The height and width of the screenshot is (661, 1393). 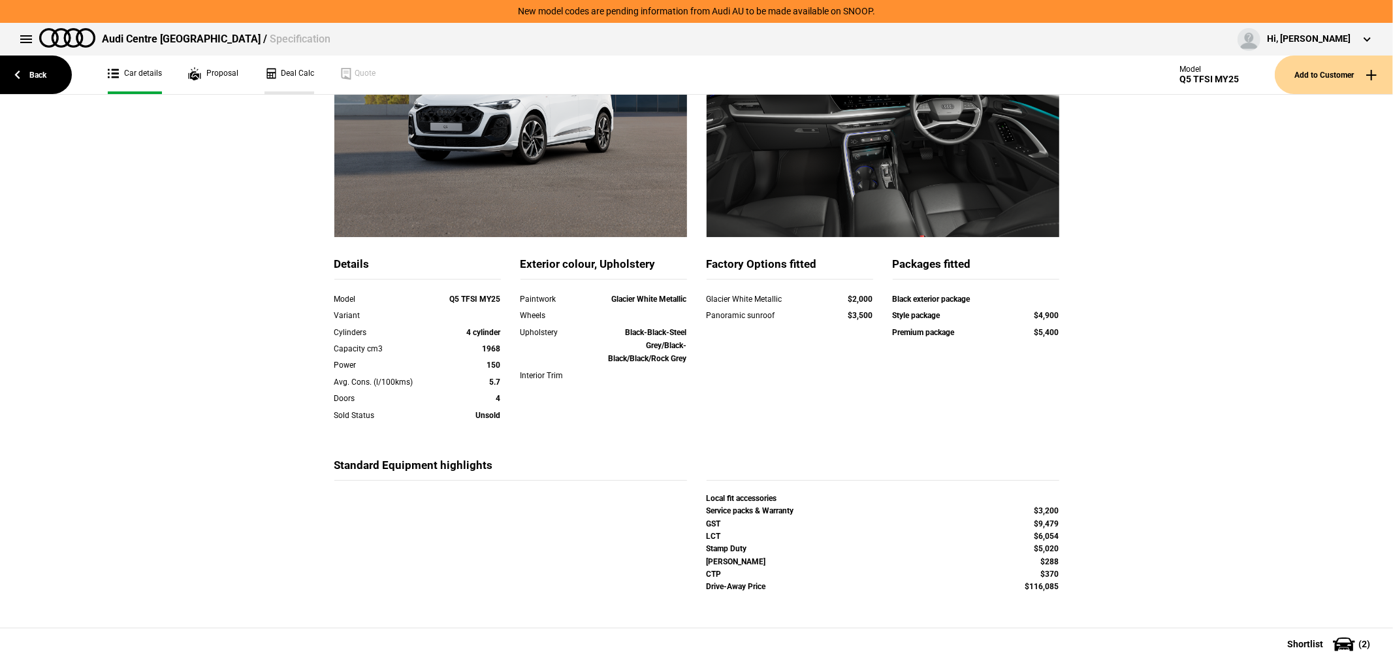 What do you see at coordinates (134, 74) in the screenshot?
I see `a: Car details` at bounding box center [134, 74].